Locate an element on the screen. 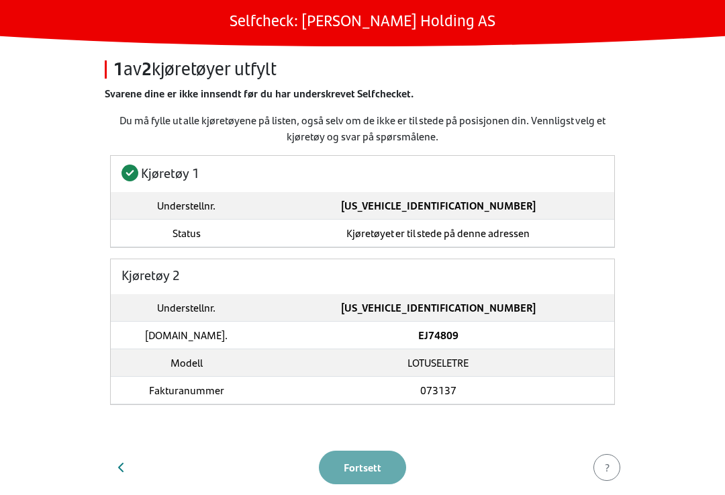 This screenshot has height=495, width=725. strong: 1 is located at coordinates (118, 68).